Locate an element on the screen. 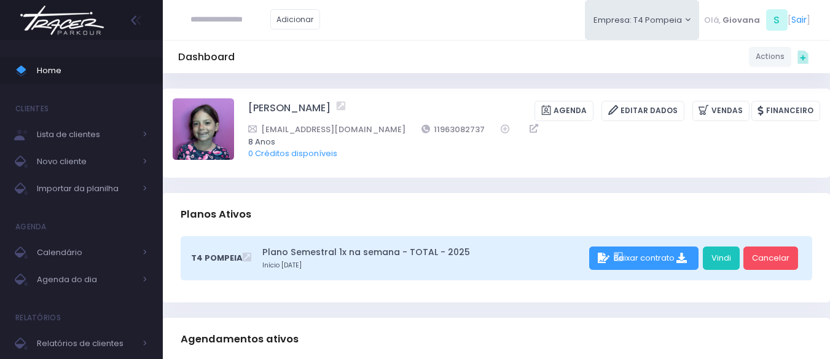 Image resolution: width=830 pixels, height=359 pixels. img: Irene Zylbersztajn de Sá is located at coordinates (203, 129).